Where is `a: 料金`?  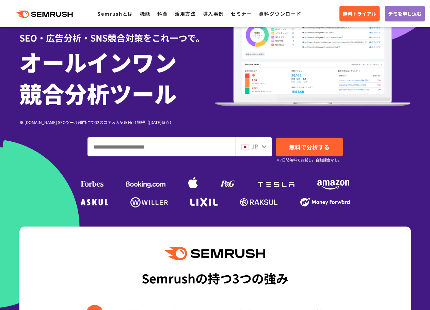
a: 料金 is located at coordinates (162, 14).